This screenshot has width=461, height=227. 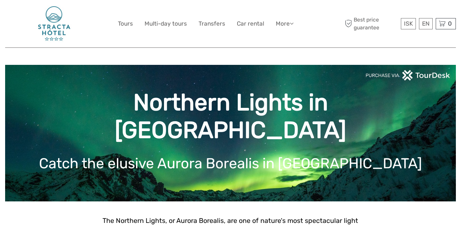 I want to click on a: Multi-day tours, so click(x=166, y=24).